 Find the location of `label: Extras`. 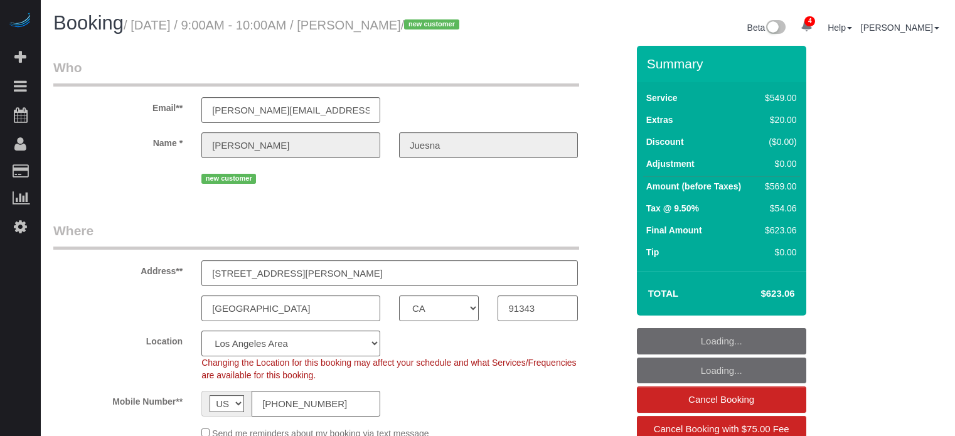

label: Extras is located at coordinates (659, 120).